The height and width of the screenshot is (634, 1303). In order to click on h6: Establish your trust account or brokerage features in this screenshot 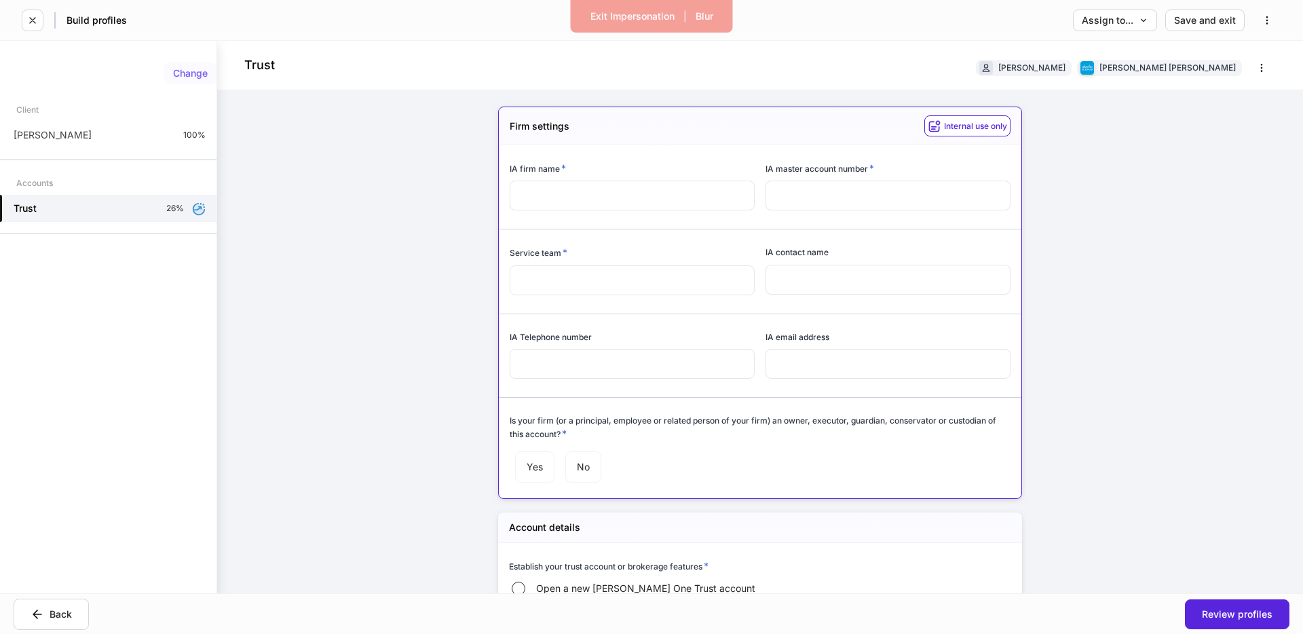, I will do `click(609, 566)`.